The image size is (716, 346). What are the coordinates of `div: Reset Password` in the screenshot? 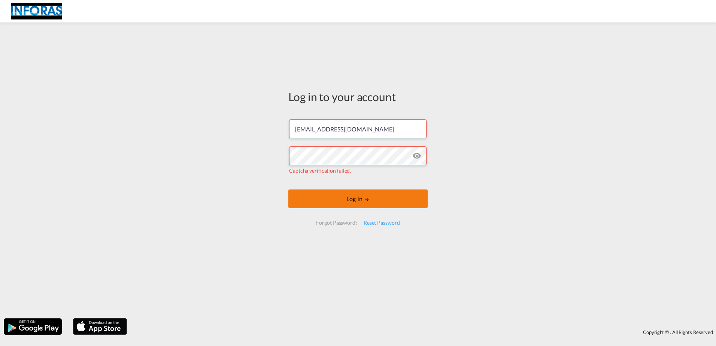 It's located at (382, 223).